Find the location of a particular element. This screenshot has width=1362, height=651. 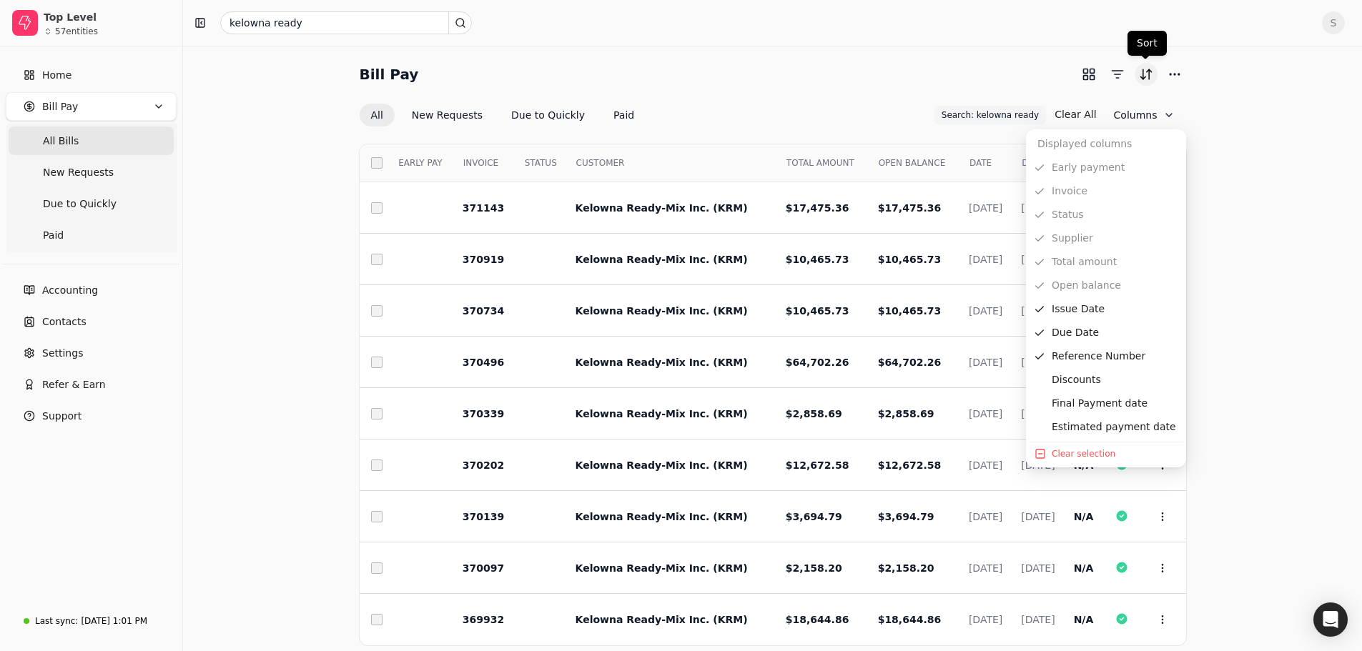

button: Bill Pay is located at coordinates (91, 107).